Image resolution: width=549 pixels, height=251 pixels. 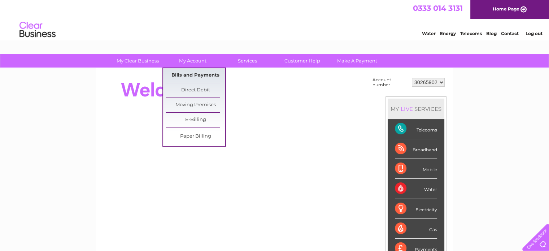 I want to click on a: Blog, so click(x=491, y=33).